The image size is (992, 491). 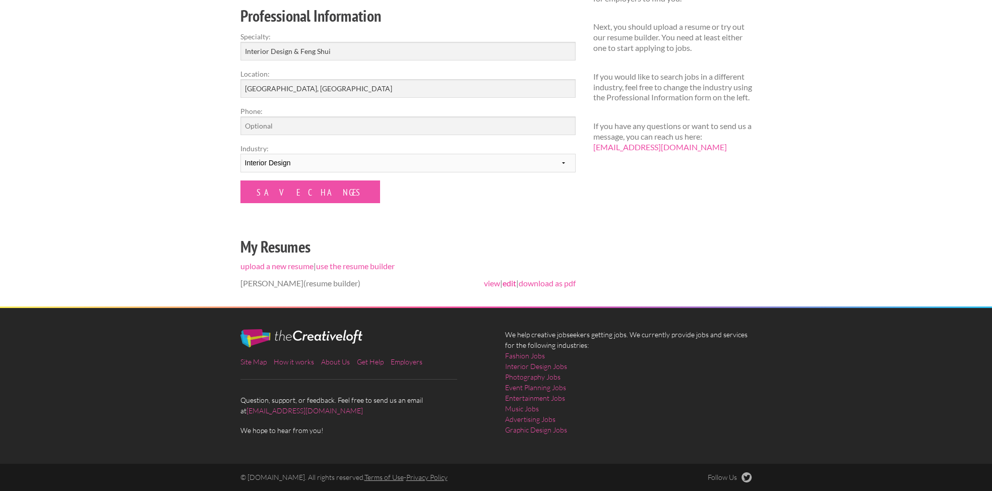 What do you see at coordinates (408, 74) in the screenshot?
I see `label: Location:` at bounding box center [408, 74].